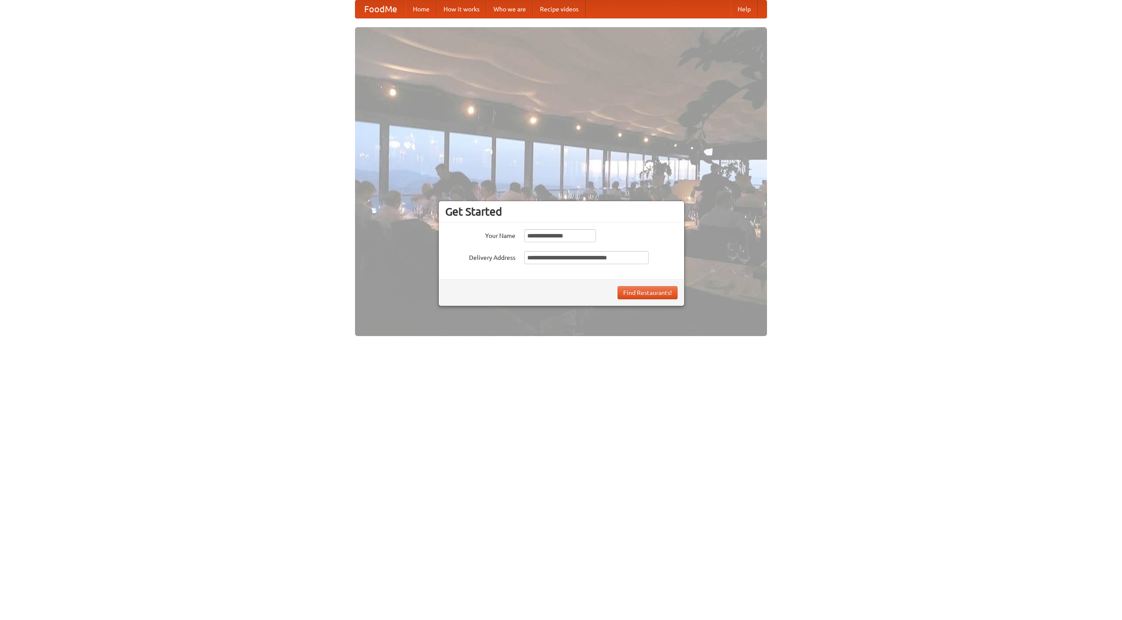 The image size is (1122, 620). What do you see at coordinates (462, 9) in the screenshot?
I see `a: How it works` at bounding box center [462, 9].